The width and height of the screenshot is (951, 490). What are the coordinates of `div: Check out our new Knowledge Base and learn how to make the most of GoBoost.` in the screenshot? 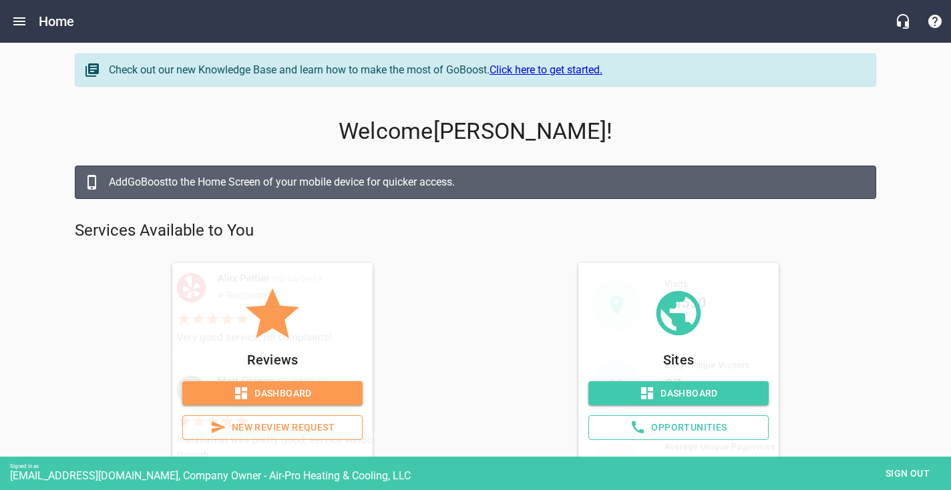 It's located at (486, 70).